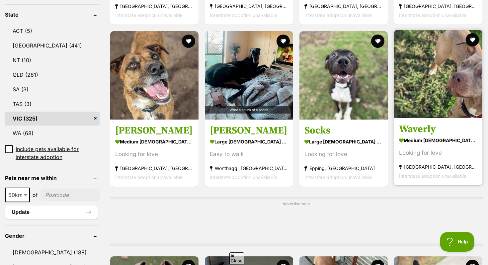 Image resolution: width=488 pixels, height=265 pixels. Describe the element at coordinates (17, 195) in the screenshot. I see `span: 50km` at that location.